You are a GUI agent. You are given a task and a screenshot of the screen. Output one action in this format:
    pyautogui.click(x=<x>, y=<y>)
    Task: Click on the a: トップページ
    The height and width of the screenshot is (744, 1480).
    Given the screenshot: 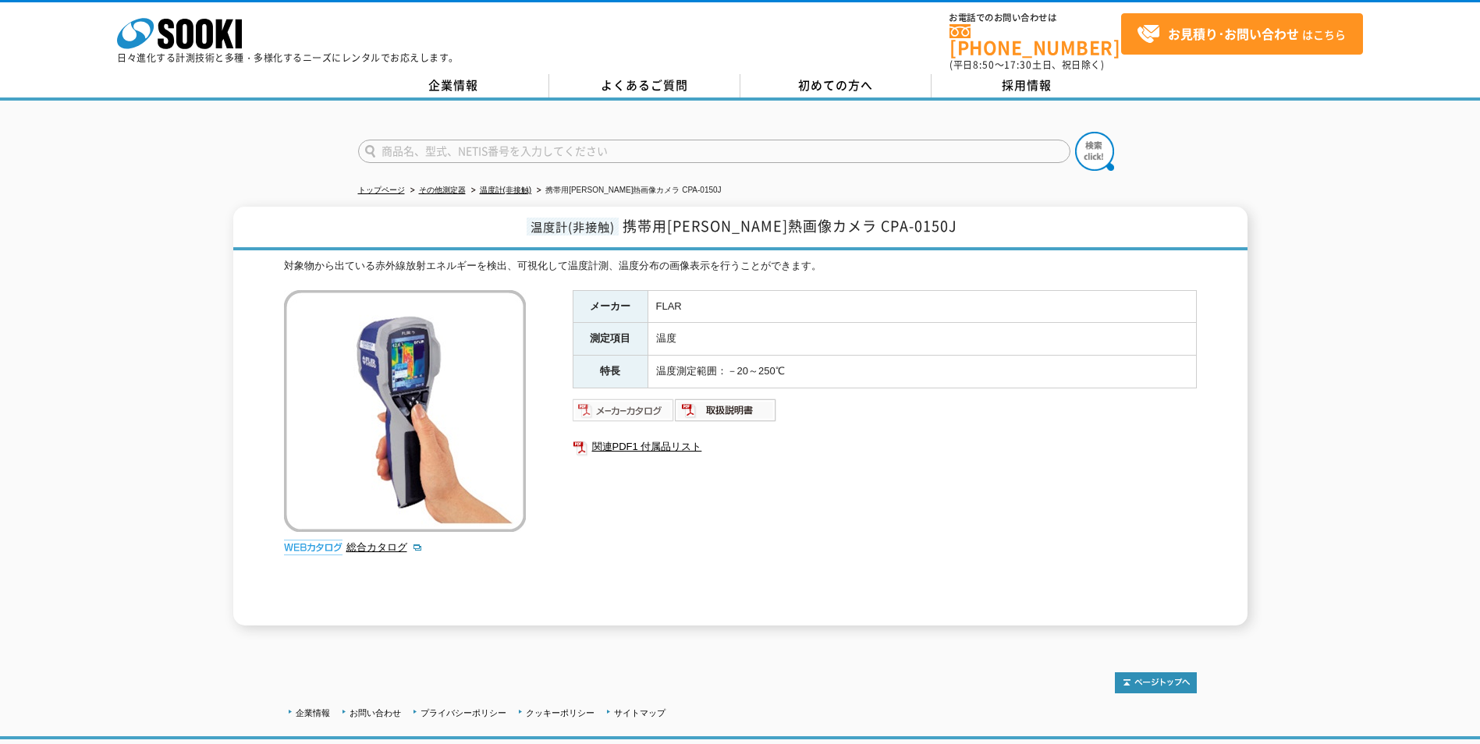 What is the action you would take?
    pyautogui.click(x=382, y=190)
    